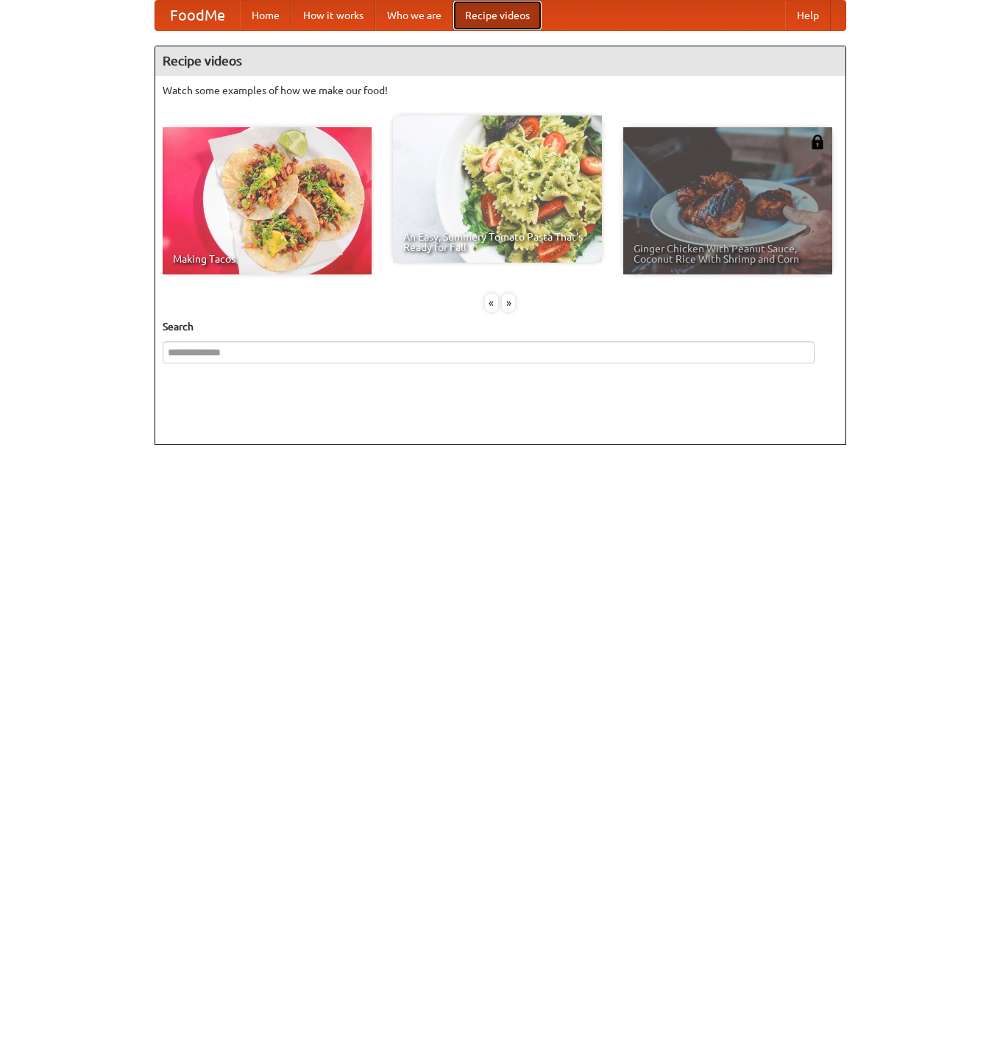 Image resolution: width=1000 pixels, height=1041 pixels. I want to click on a: Who we are, so click(414, 15).